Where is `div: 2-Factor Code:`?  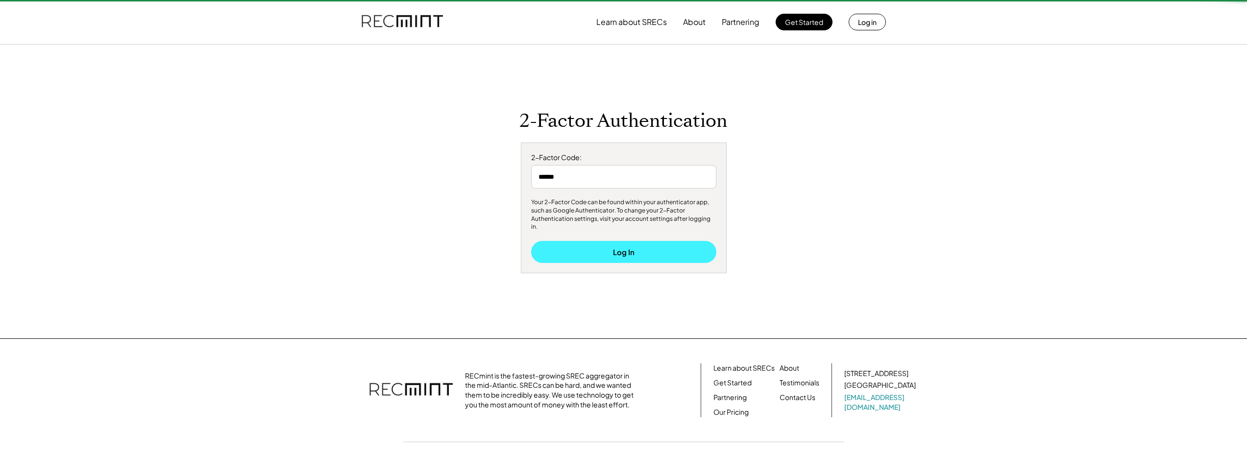
div: 2-Factor Code: is located at coordinates (624, 158).